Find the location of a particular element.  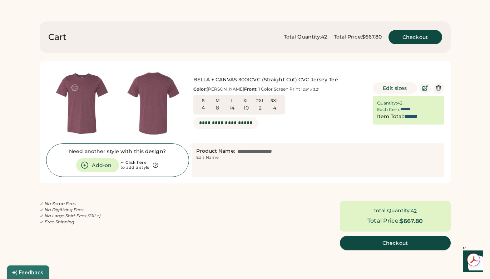

font: 2.9" x 3.2" is located at coordinates (311, 89).